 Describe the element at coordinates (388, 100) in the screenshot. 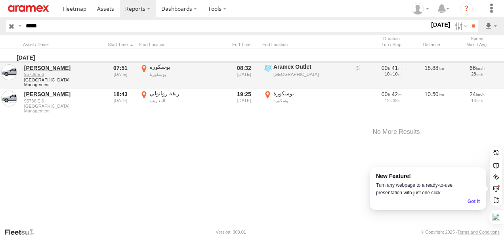

I see `span: 12` at that location.